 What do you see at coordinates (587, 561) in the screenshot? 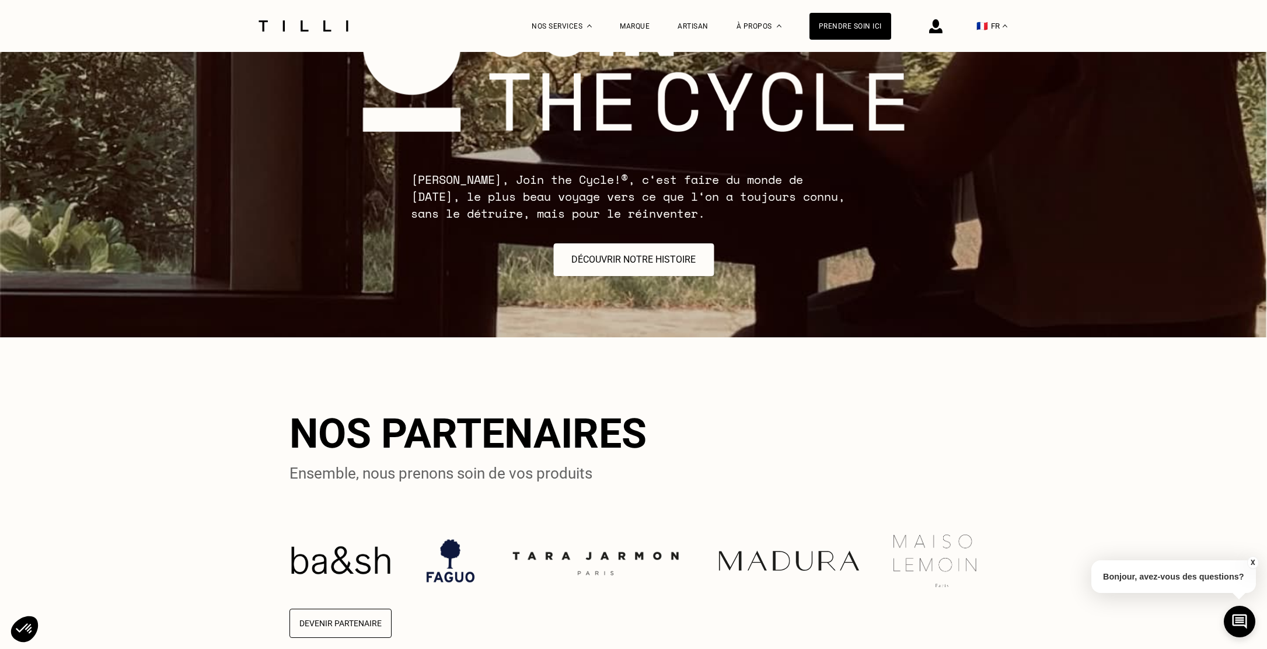
I see `img: couturière Toulouse` at bounding box center [587, 561].